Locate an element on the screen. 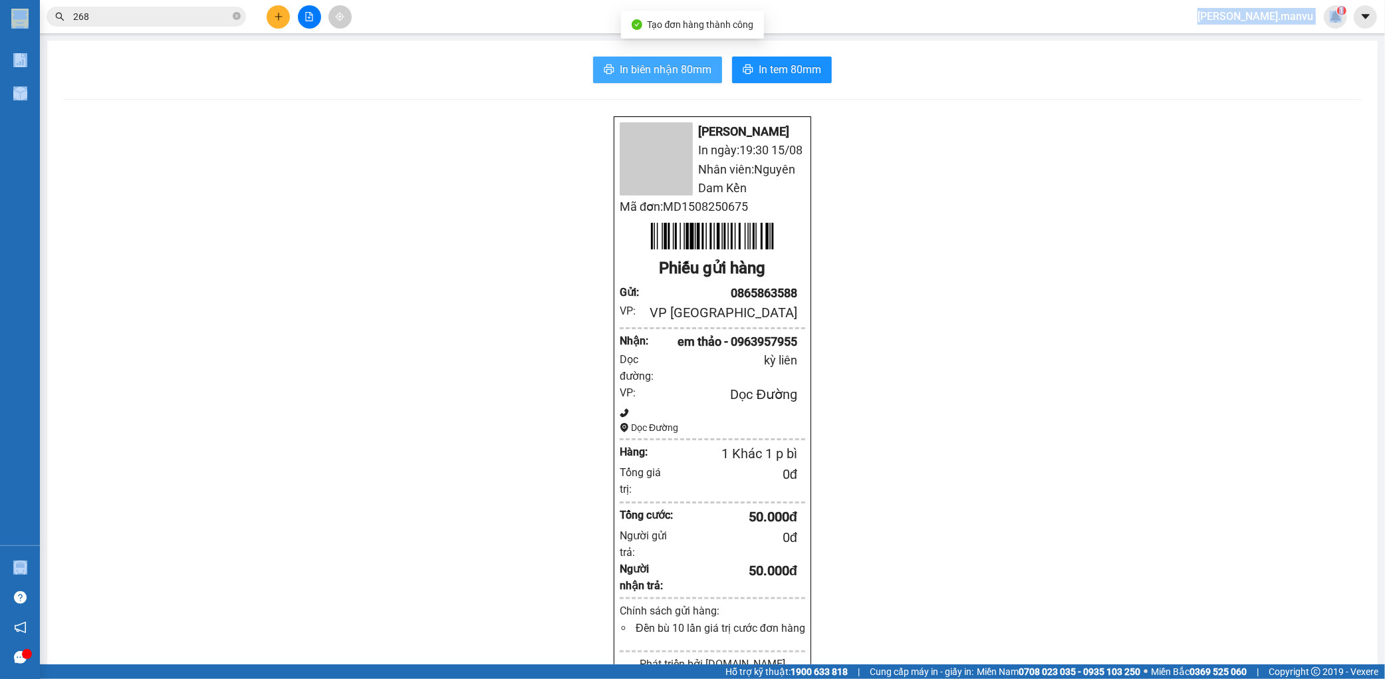 Image resolution: width=1385 pixels, height=679 pixels. div: Gửi : is located at coordinates (631, 292).